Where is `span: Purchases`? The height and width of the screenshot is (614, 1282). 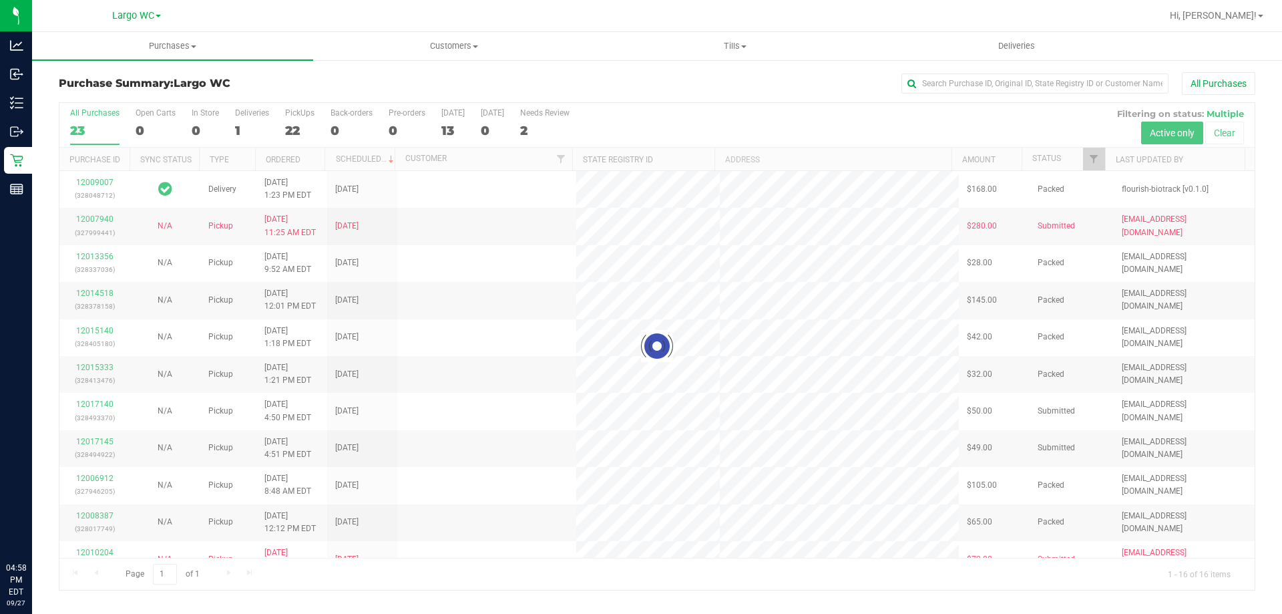
span: Purchases is located at coordinates (172, 46).